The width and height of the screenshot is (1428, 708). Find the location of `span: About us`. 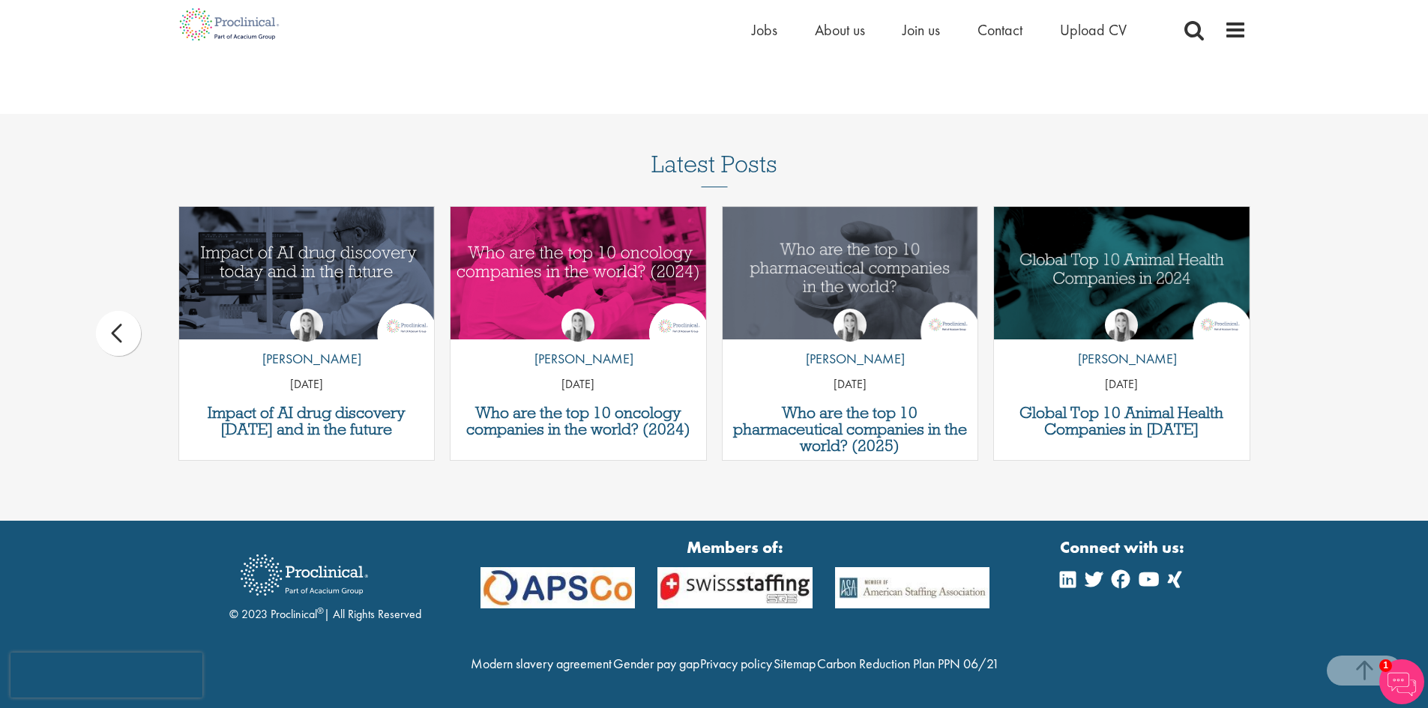

span: About us is located at coordinates (839, 30).